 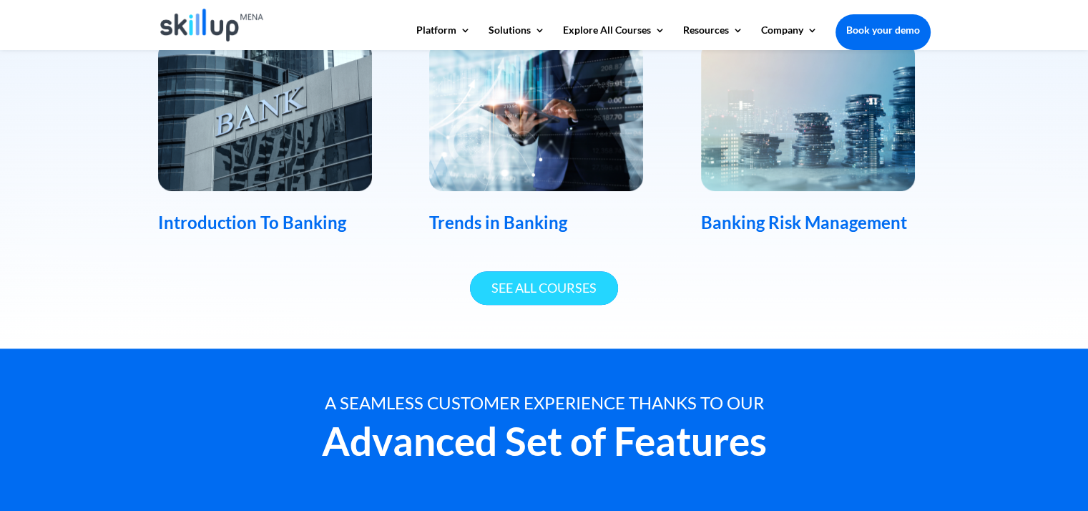 What do you see at coordinates (544, 402) in the screenshot?
I see `div: A seamless customer experience thanks to our` at bounding box center [544, 402].